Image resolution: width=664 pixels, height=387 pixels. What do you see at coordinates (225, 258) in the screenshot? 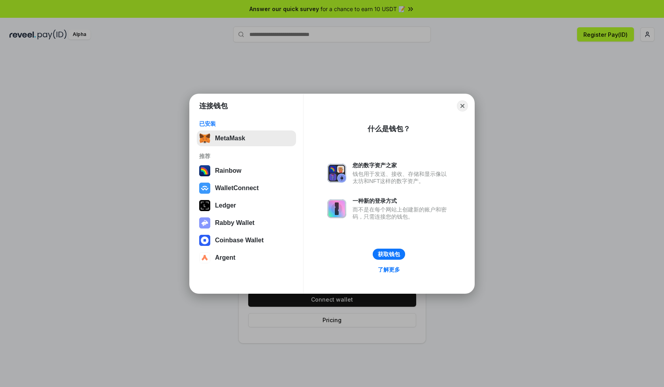
I see `div: Argent` at bounding box center [225, 258].